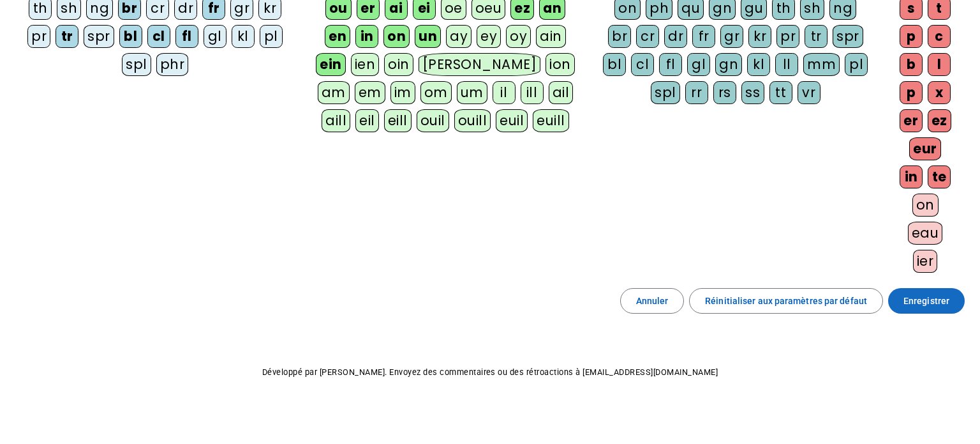 The height and width of the screenshot is (444, 980). What do you see at coordinates (512, 121) in the screenshot?
I see `div: euil` at bounding box center [512, 121].